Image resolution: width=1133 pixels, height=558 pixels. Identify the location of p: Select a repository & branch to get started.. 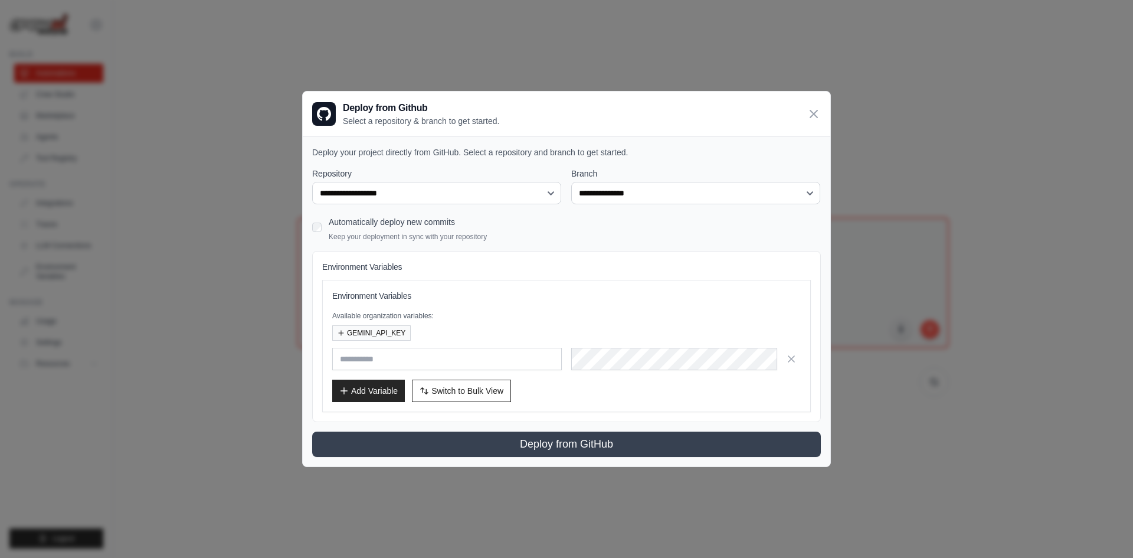
(421, 121).